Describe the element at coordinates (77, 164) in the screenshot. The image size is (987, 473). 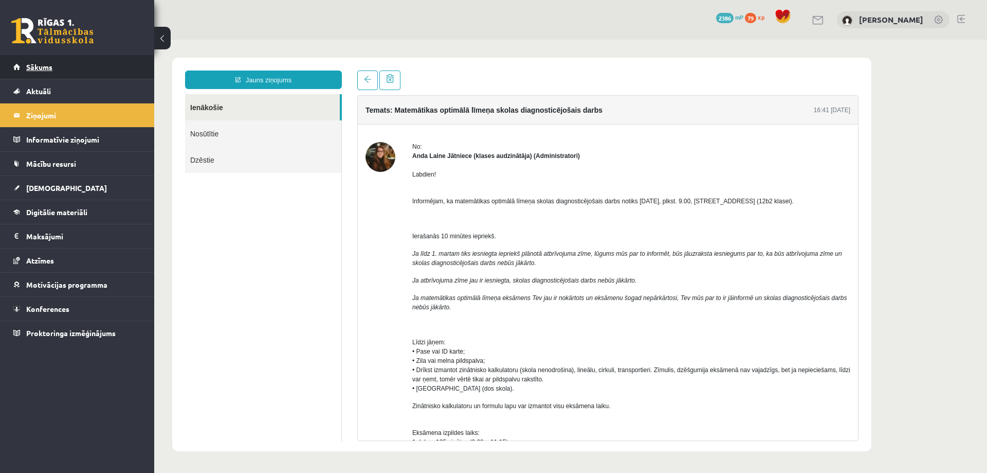
I see `a: Mācību resursi` at that location.